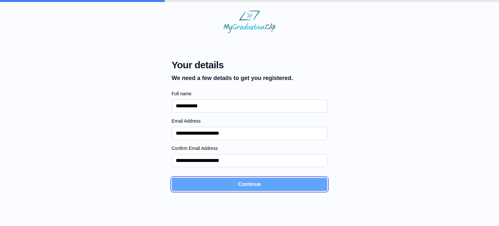  What do you see at coordinates (232, 65) in the screenshot?
I see `span: Your details` at bounding box center [232, 65].